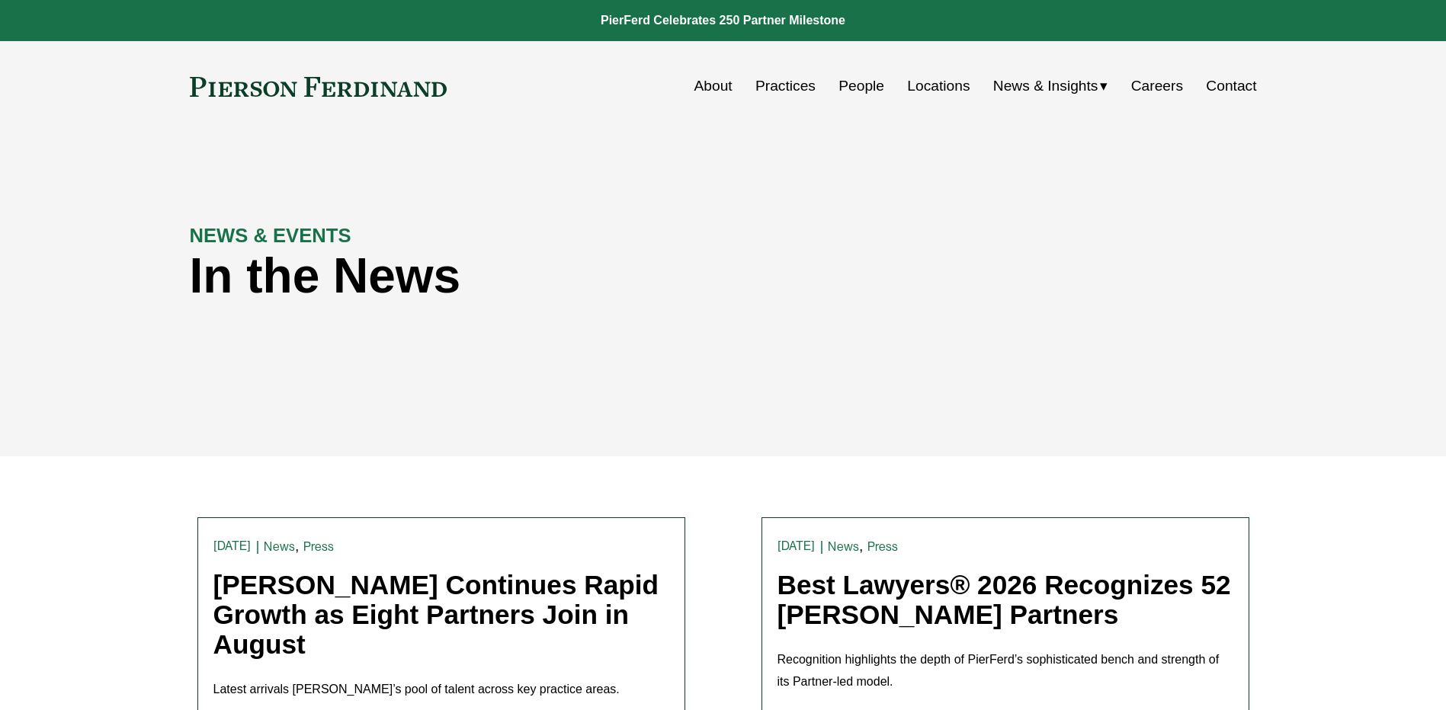 Image resolution: width=1446 pixels, height=710 pixels. Describe the element at coordinates (861, 86) in the screenshot. I see `a: People` at that location.